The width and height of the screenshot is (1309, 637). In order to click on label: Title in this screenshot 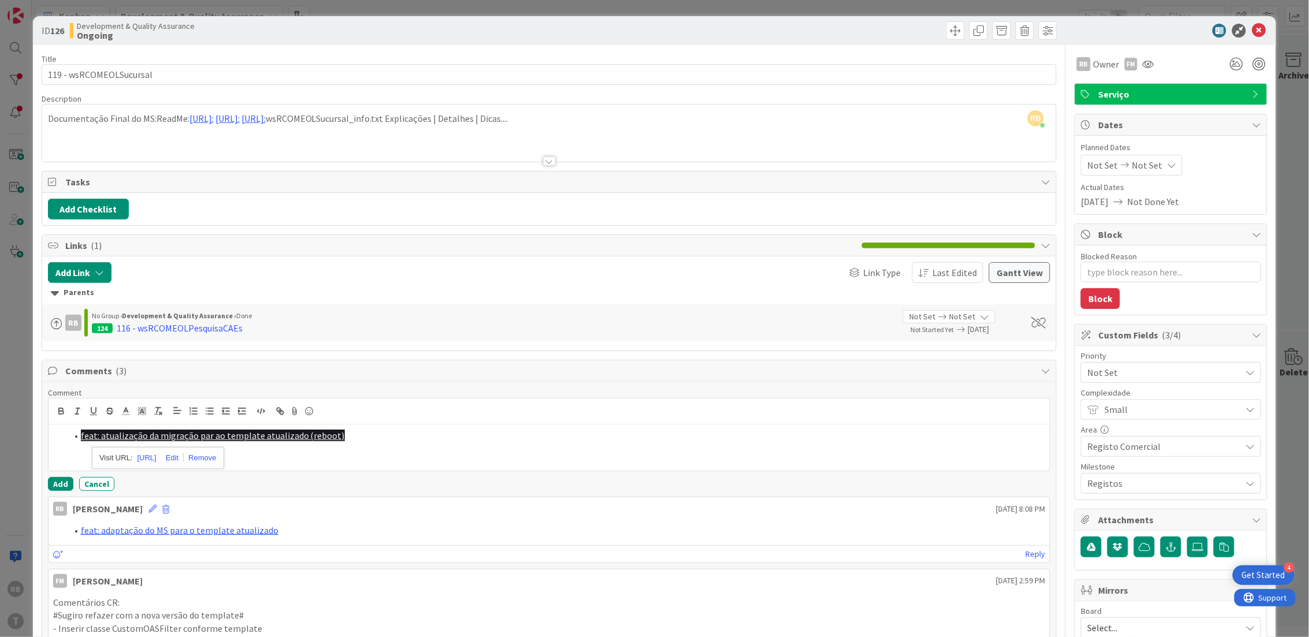, I will do `click(49, 59)`.